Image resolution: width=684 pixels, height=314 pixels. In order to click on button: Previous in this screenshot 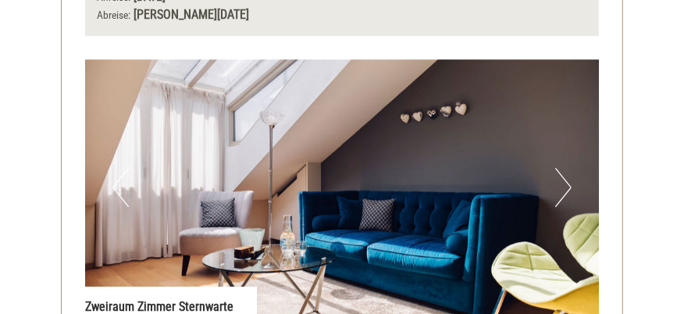, I will do `click(120, 187)`.